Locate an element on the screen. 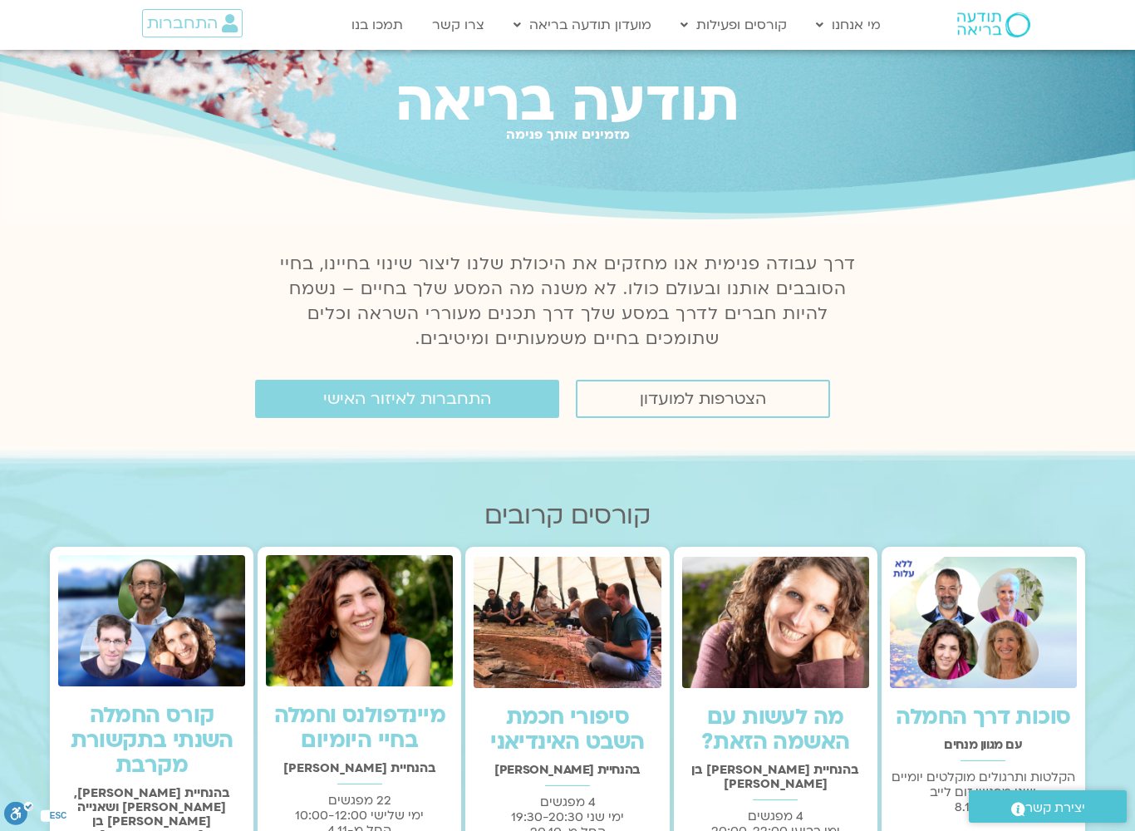 The width and height of the screenshot is (1135, 831). p: דרך עבודה פנימית אנו מחזקים את היכולת שלנו ליצור שינוי בחיינו, בחיי הסובבים אותנו ובעולם כולו. לא... is located at coordinates (568, 302).